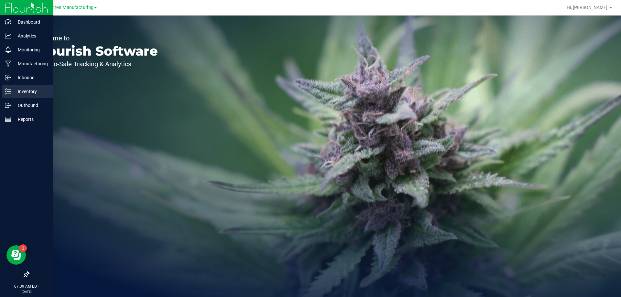  Describe the element at coordinates (96, 51) in the screenshot. I see `p: Flourish Software` at that location.